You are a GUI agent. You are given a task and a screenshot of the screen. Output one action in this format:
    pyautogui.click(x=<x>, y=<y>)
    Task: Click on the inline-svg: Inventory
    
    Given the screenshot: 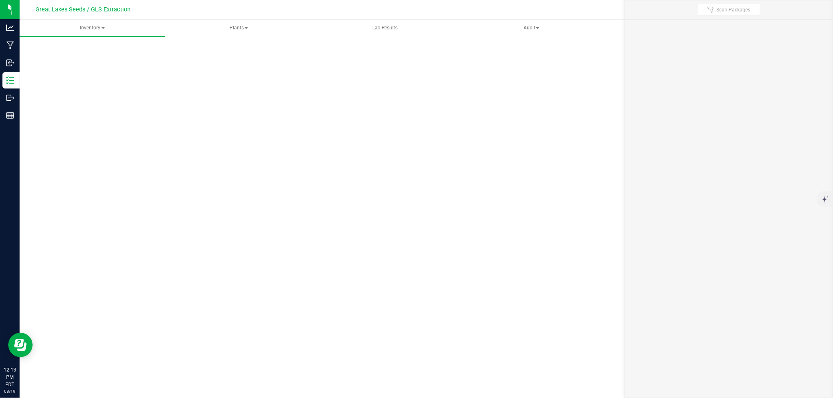 What is the action you would take?
    pyautogui.click(x=10, y=80)
    